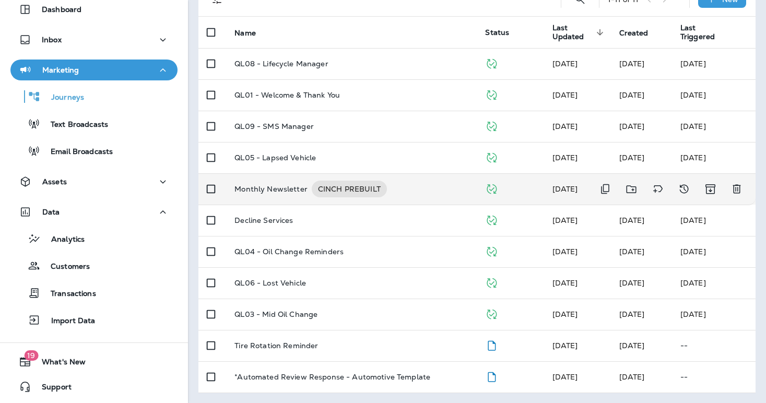  I want to click on p: QL03 - Mid Oil Change, so click(276, 314).